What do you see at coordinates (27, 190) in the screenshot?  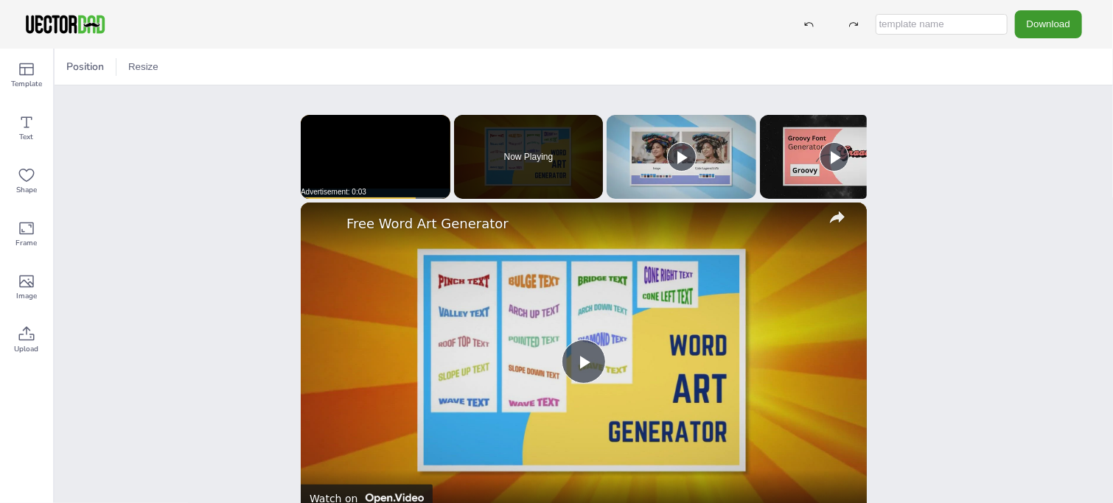 I see `span: Shape` at bounding box center [27, 190].